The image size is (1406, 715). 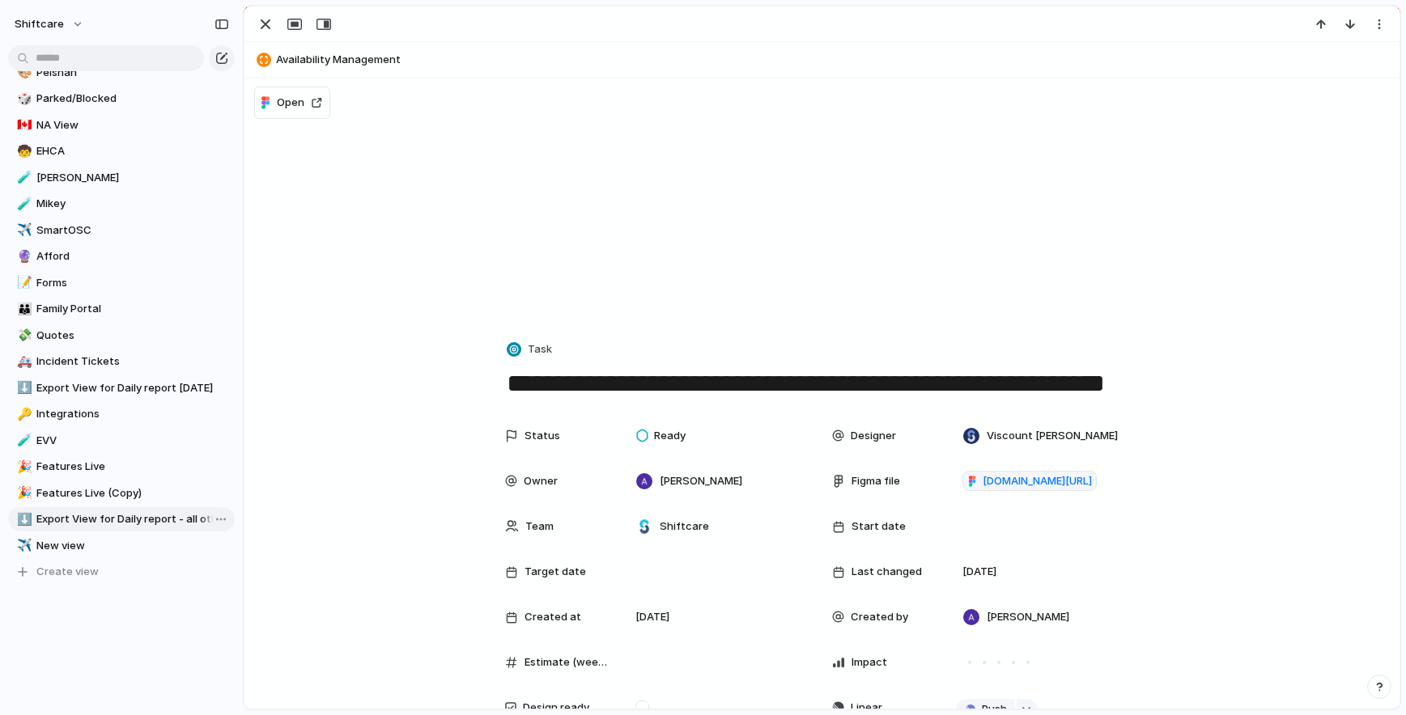 I want to click on span: Features Live, so click(x=133, y=467).